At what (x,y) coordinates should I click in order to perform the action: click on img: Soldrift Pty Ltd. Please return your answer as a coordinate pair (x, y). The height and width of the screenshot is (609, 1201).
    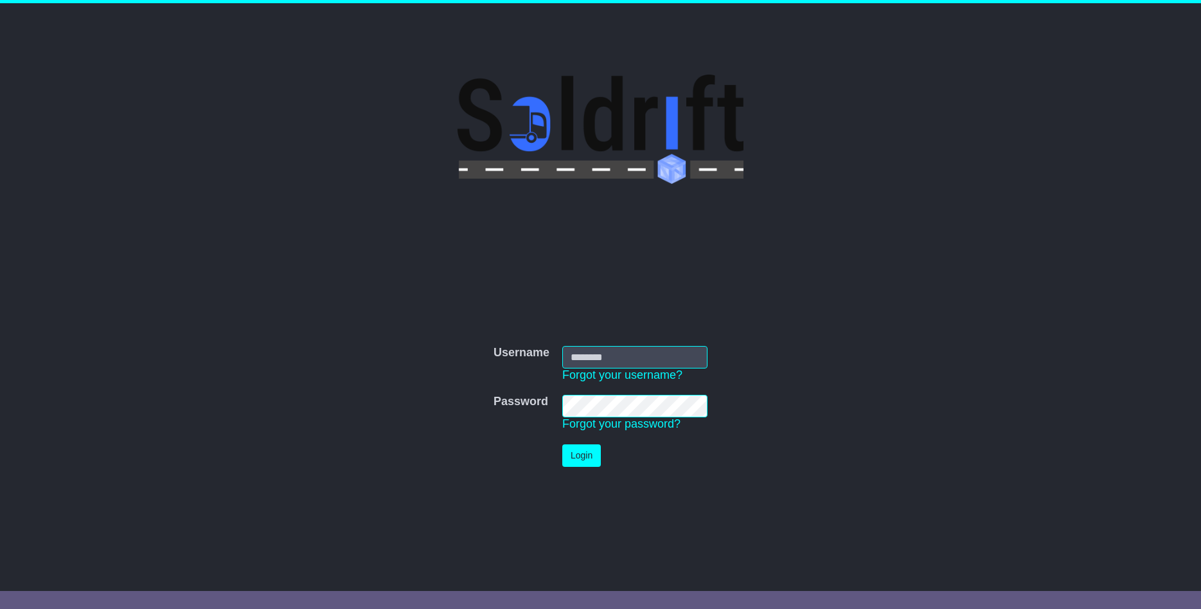
    Looking at the image, I should click on (600, 129).